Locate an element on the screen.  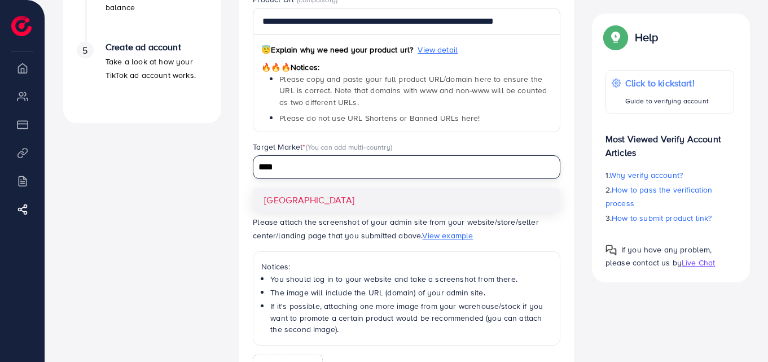
li: If it's possible, attaching one more image from your warehouse/stock if you want to promote a cer... is located at coordinates (411, 317).